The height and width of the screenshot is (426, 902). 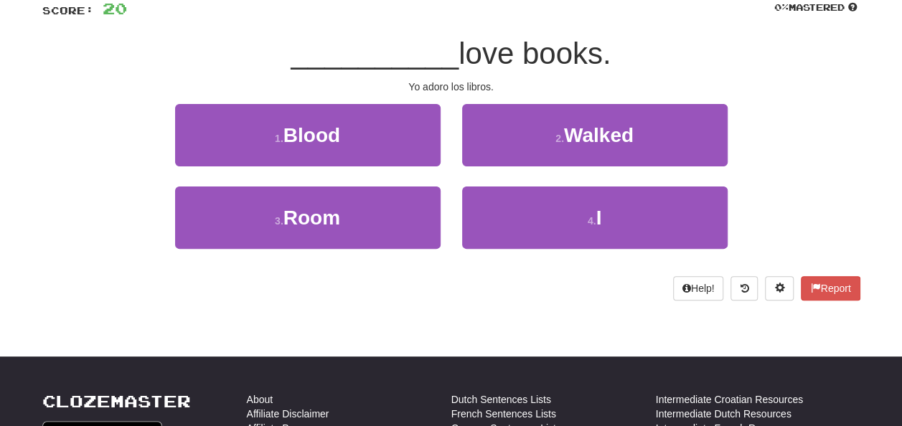 I want to click on a: French Sentences Lists, so click(x=504, y=414).